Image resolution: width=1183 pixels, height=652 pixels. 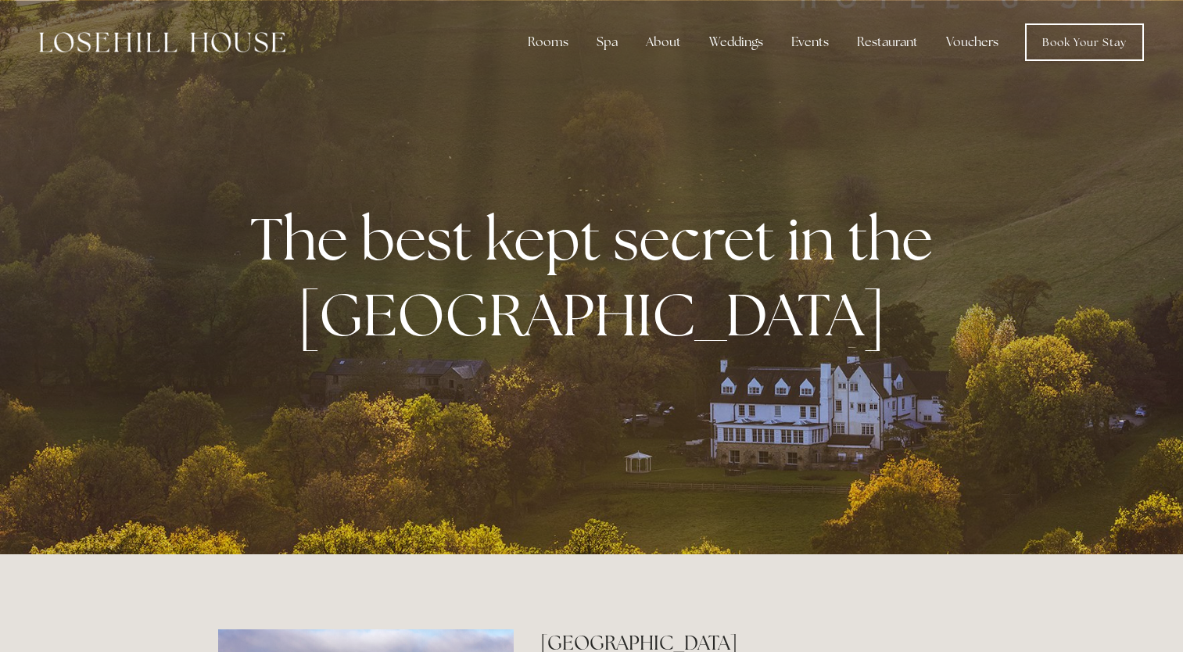 I want to click on div: Rooms, so click(x=548, y=42).